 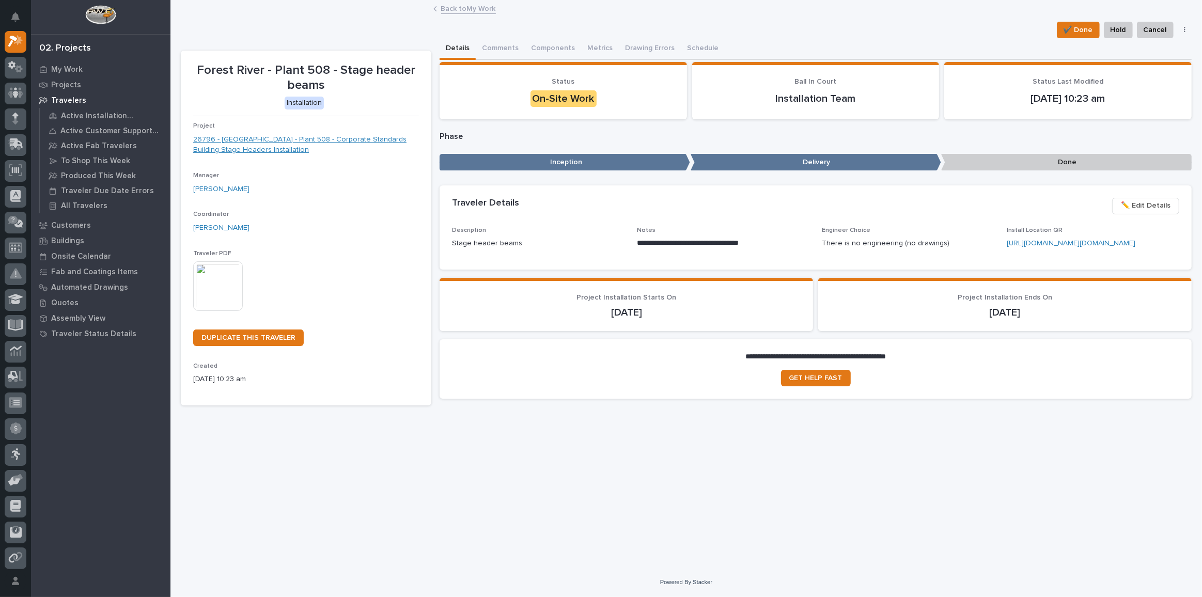 I want to click on a: GET HELP FAST, so click(x=816, y=378).